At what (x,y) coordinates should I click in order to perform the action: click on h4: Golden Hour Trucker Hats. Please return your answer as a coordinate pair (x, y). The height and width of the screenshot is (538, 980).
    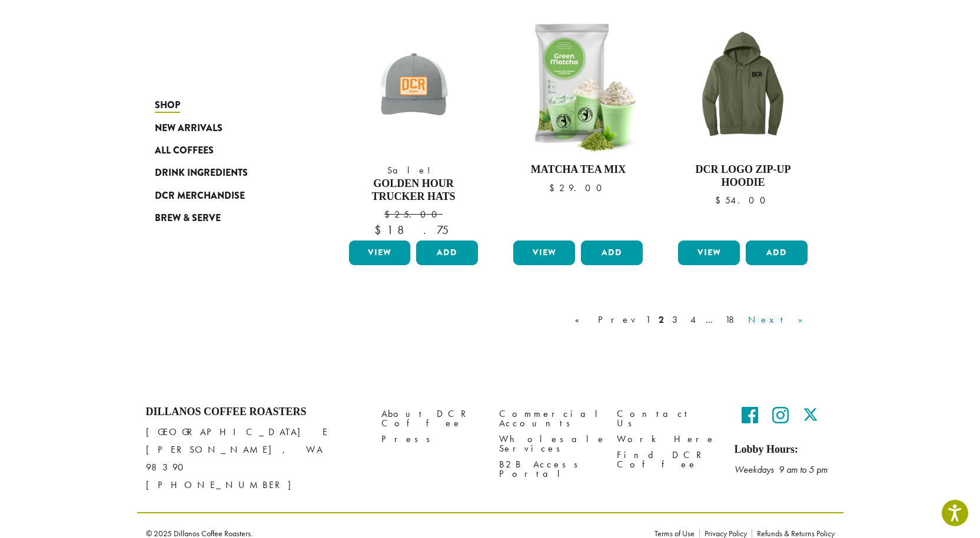
    Looking at the image, I should click on (414, 190).